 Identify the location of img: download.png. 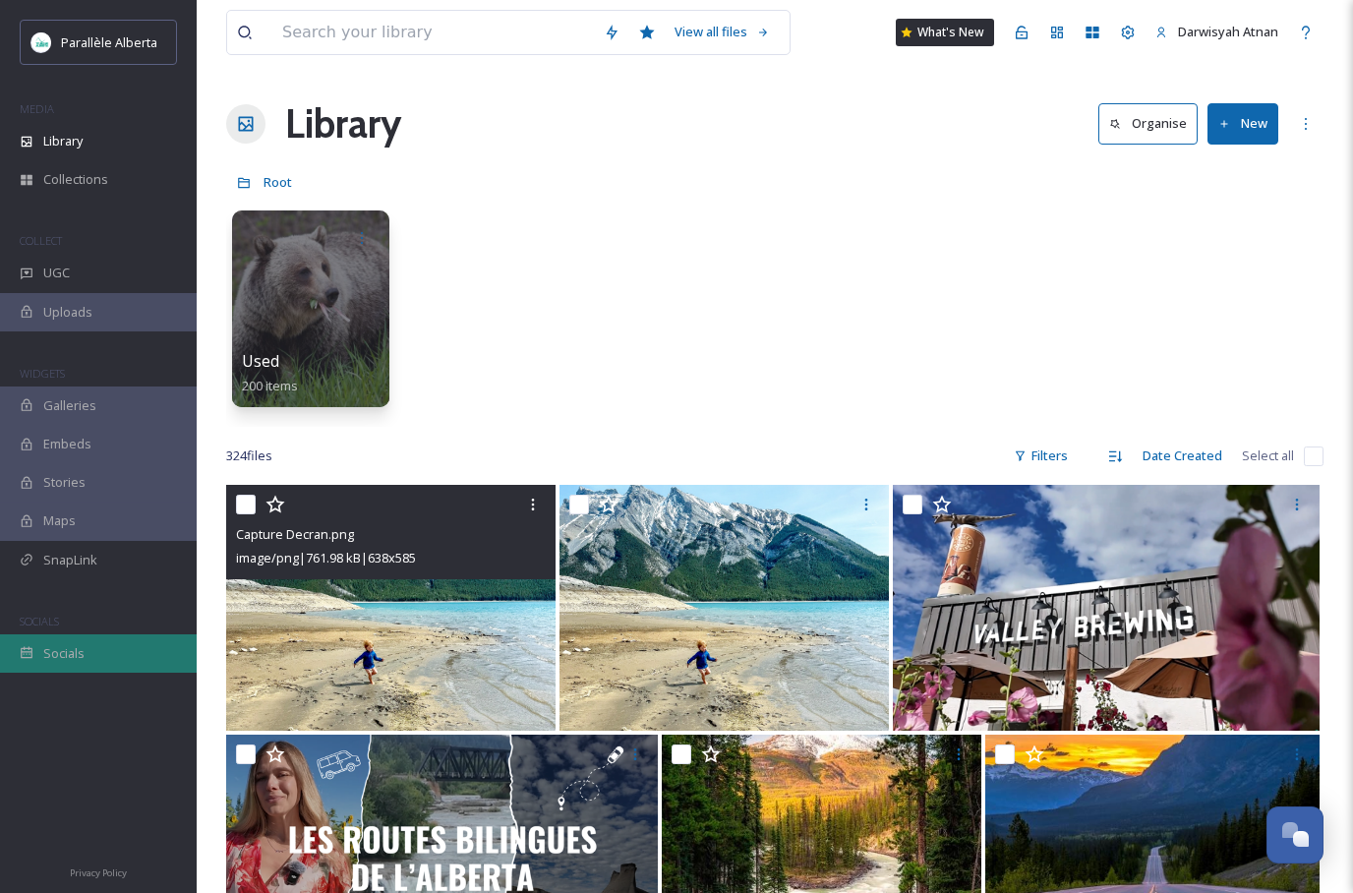
(41, 42).